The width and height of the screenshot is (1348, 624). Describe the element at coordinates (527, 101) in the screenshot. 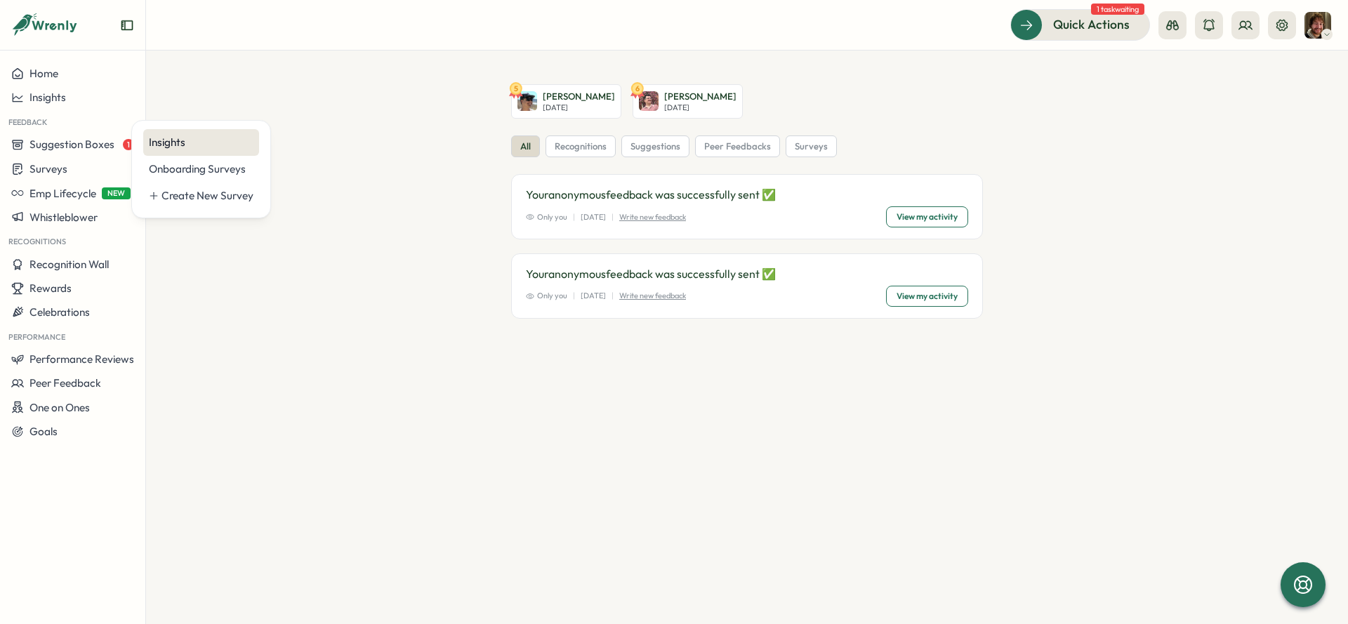

I see `img: Enrique Lopez` at that location.